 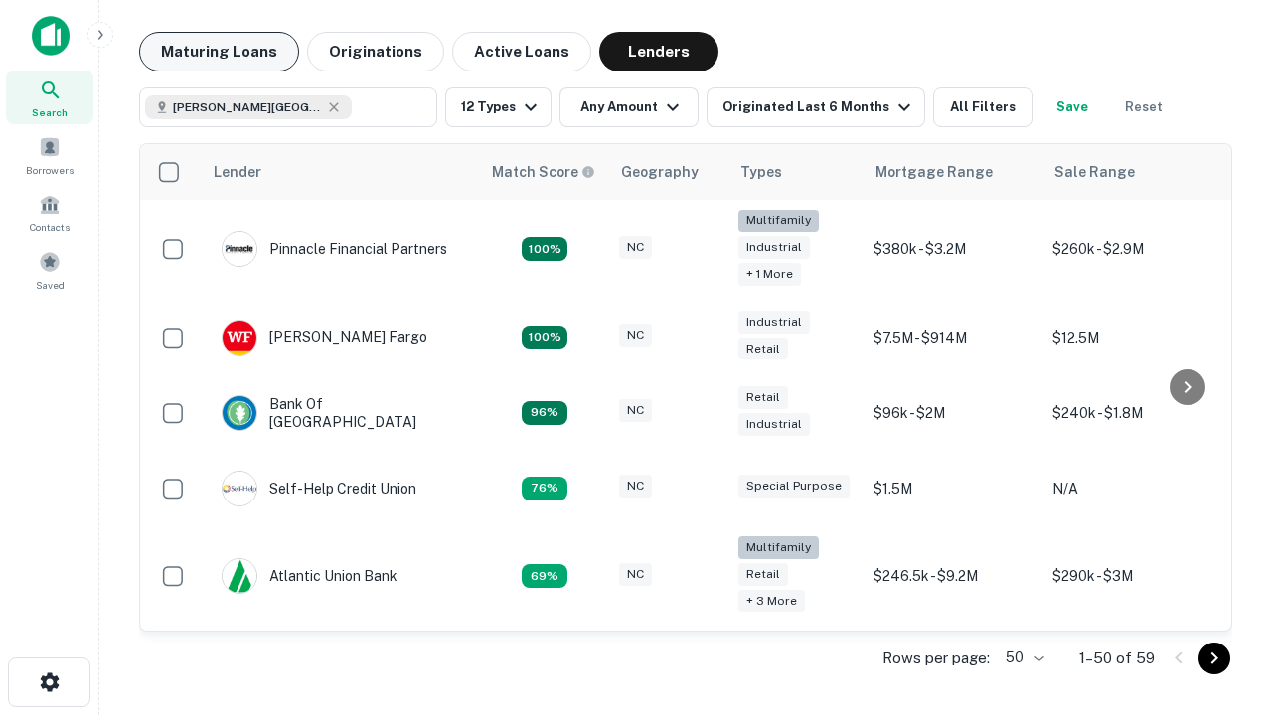 What do you see at coordinates (544, 338) in the screenshot?
I see `div: Matching Properties: 15, hasApolloMatch: undefined` at bounding box center [544, 338].